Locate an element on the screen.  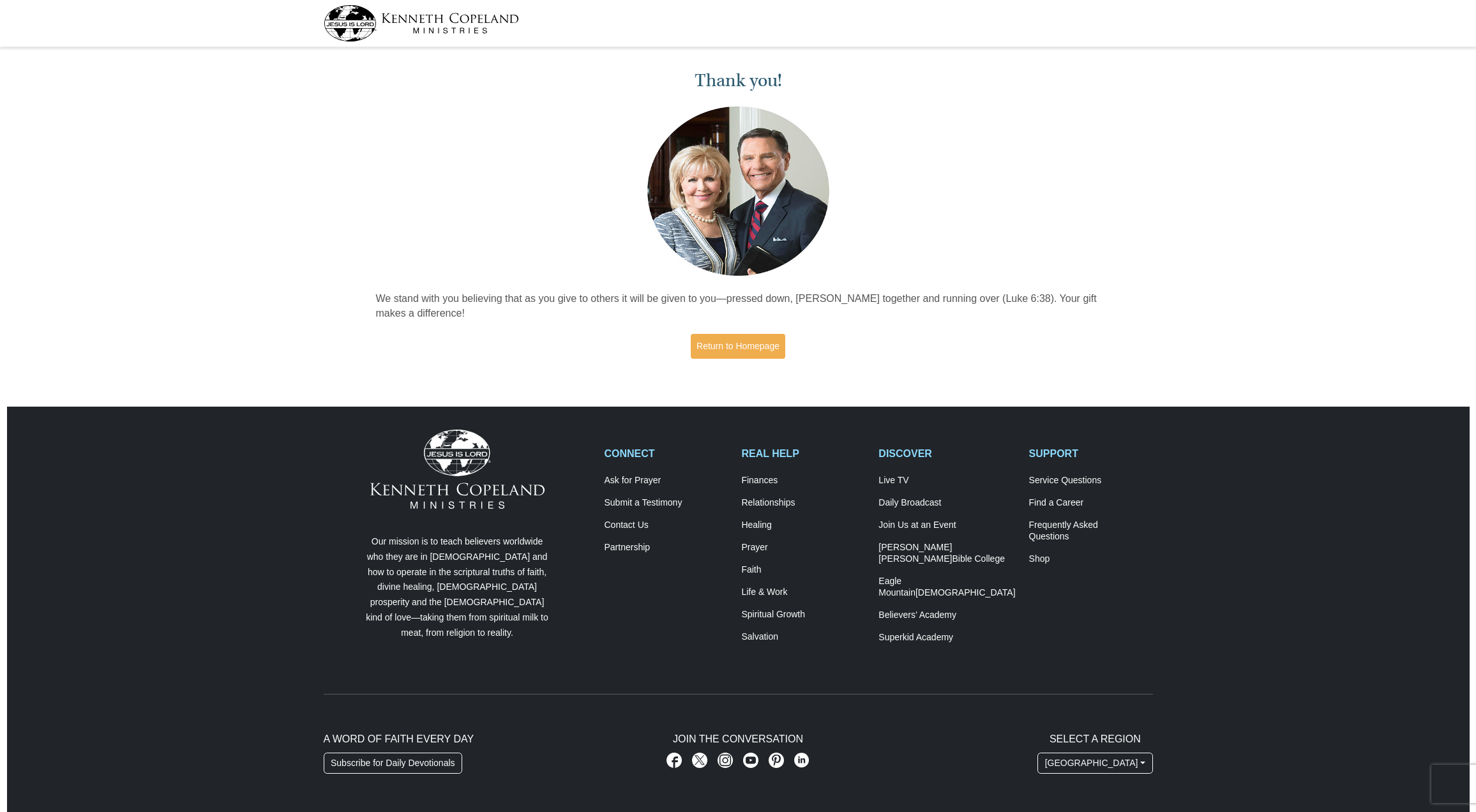
p: We stand with you believing that as you give to others it will be given to you—pressed down, [PER... is located at coordinates (738, 306).